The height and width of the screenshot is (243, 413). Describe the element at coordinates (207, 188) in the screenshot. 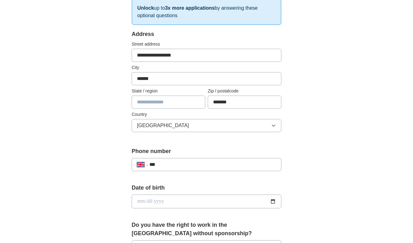

I see `label: Date of birth` at that location.